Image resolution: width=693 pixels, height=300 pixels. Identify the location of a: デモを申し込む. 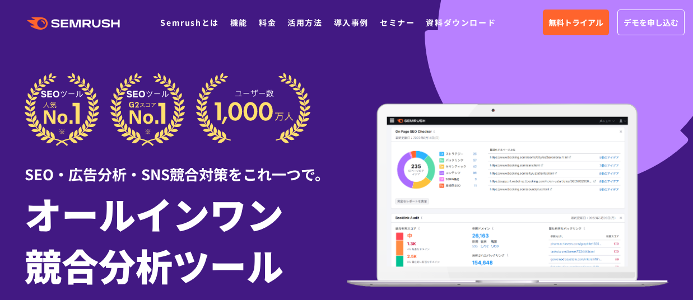
(651, 22).